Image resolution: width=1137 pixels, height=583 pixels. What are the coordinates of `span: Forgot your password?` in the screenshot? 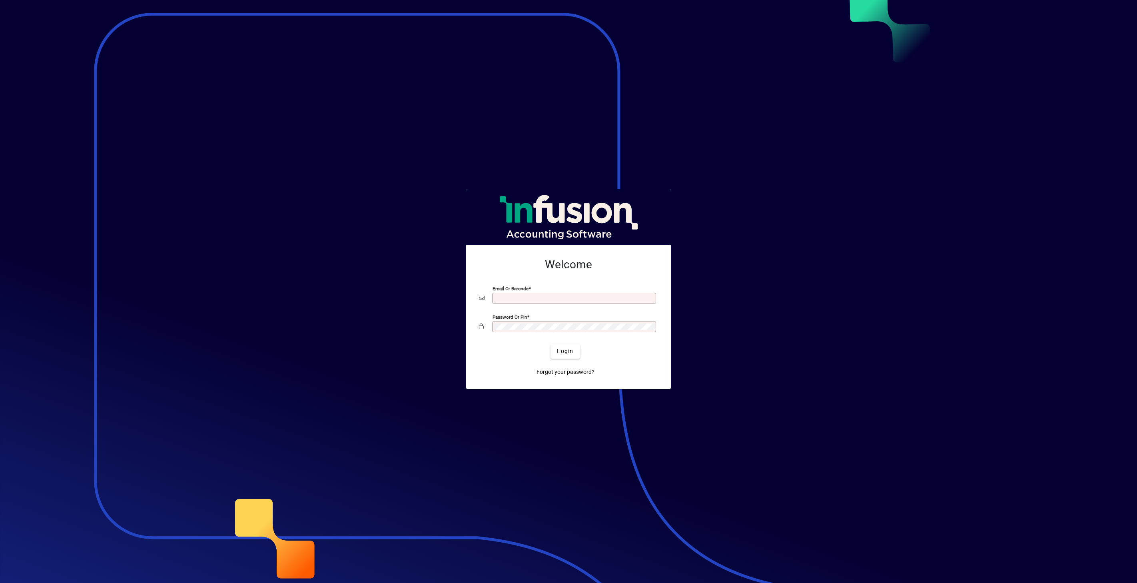 It's located at (565, 372).